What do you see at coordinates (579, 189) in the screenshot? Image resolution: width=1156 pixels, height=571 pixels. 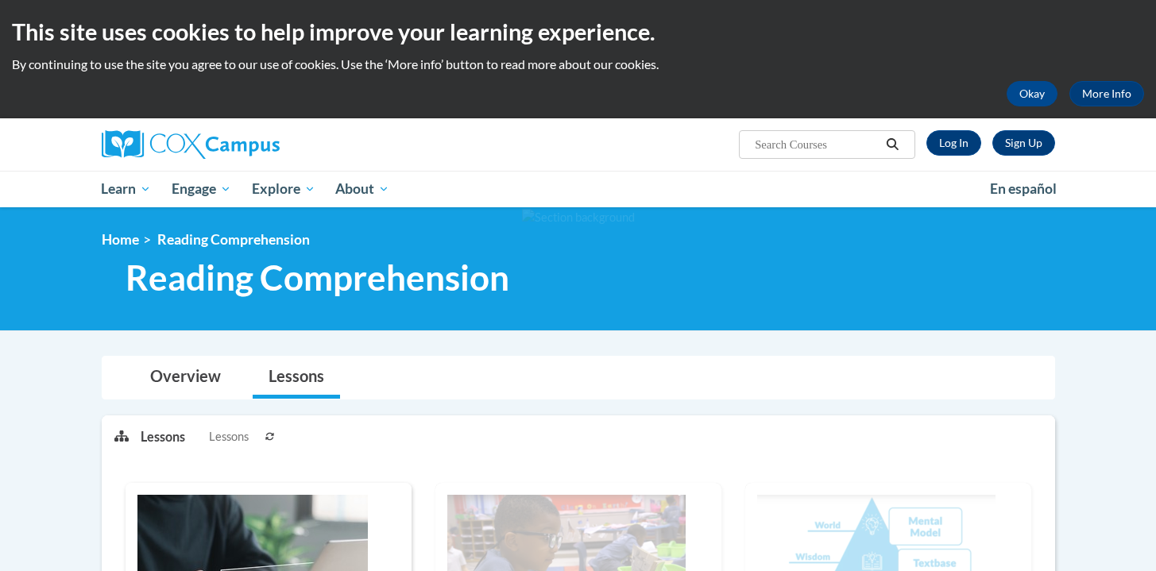 I see `div: Main menu` at bounding box center [579, 189].